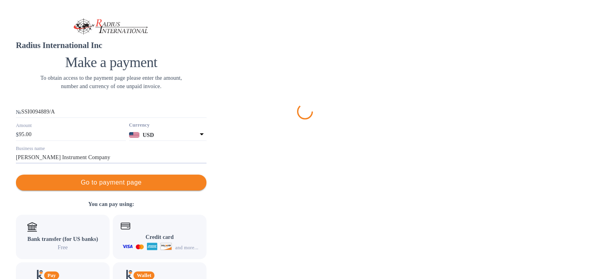 This screenshot has height=279, width=610. Describe the element at coordinates (591, 260) in the screenshot. I see `div: Chat Widget` at that location.